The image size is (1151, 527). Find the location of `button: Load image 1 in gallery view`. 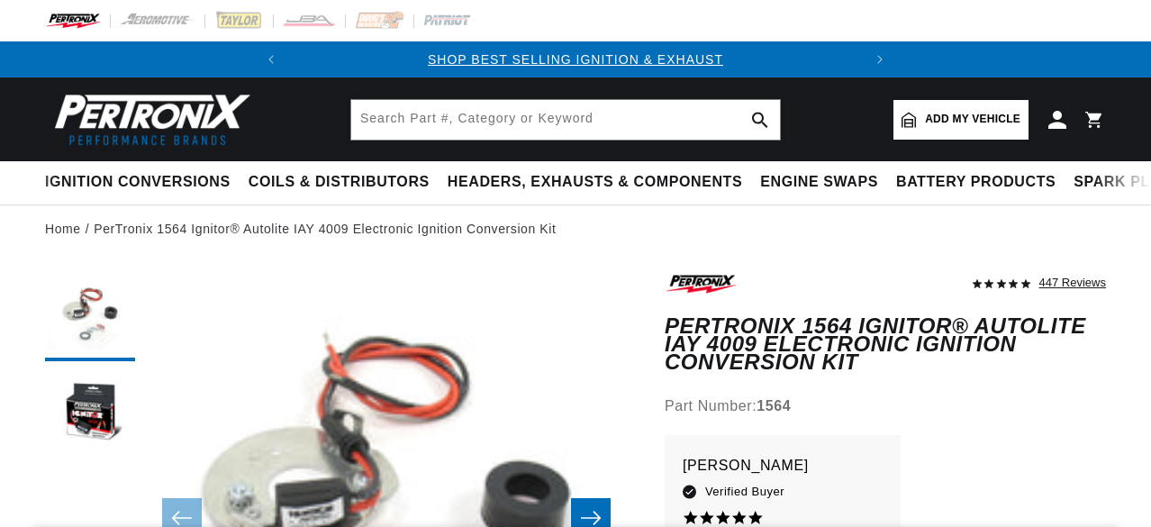

button: Load image 1 in gallery view is located at coordinates (90, 316).